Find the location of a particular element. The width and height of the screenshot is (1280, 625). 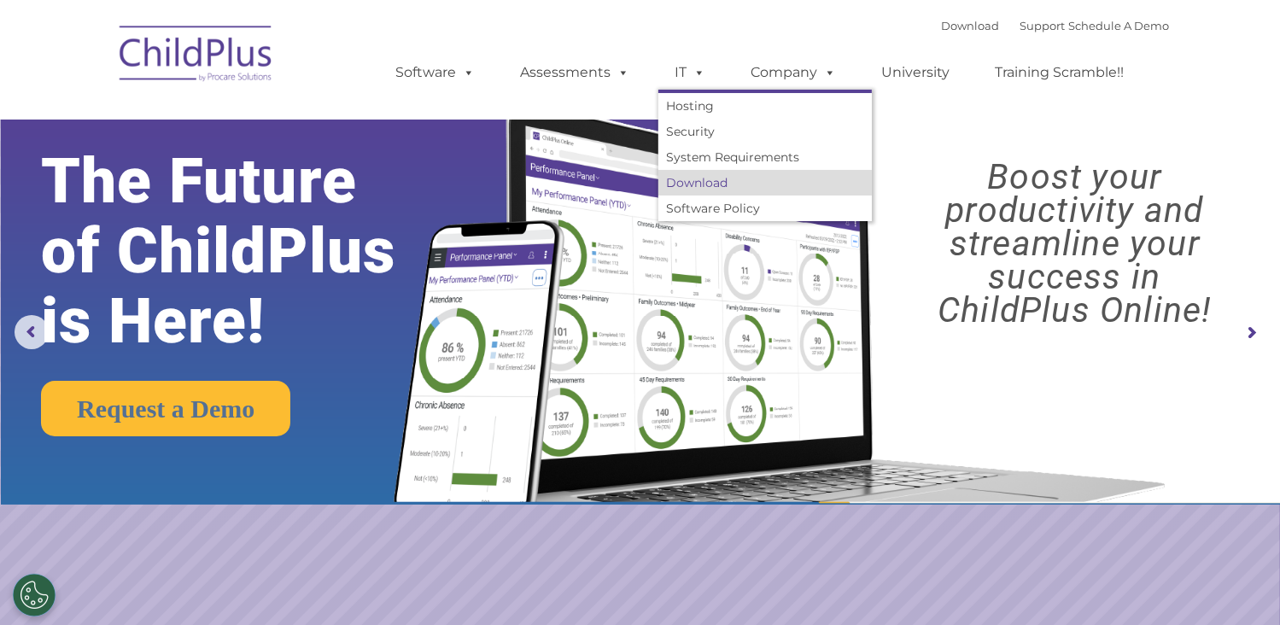

a: Request a Demo is located at coordinates (166, 408).